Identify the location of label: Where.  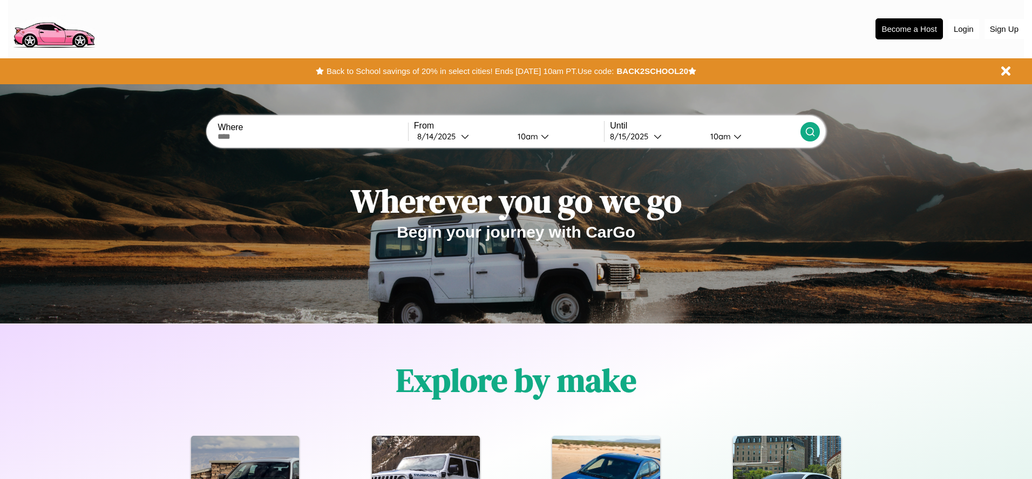
(313, 127).